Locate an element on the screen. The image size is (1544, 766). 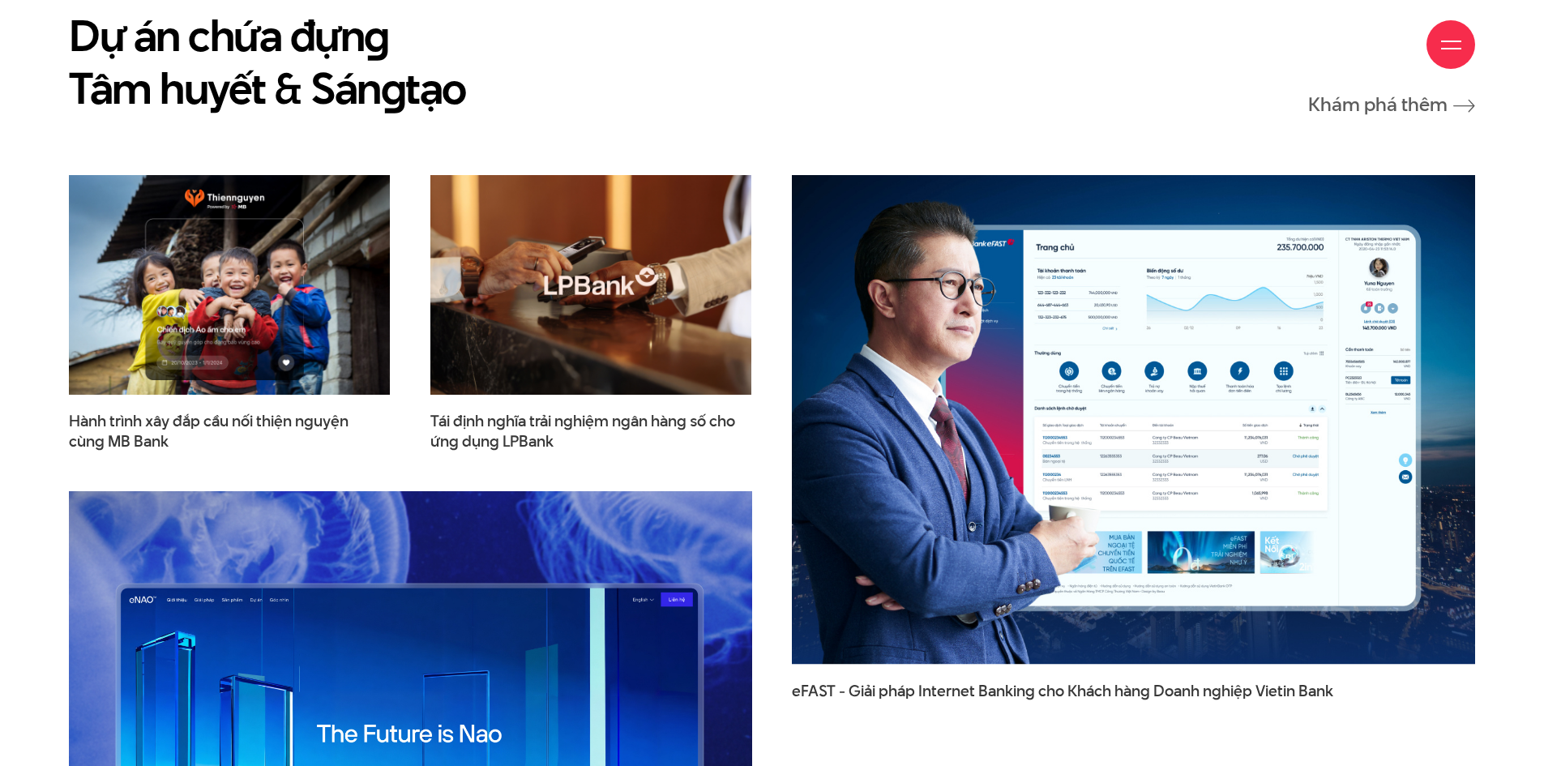
a: Khám phá thêm is located at coordinates (1391, 104).